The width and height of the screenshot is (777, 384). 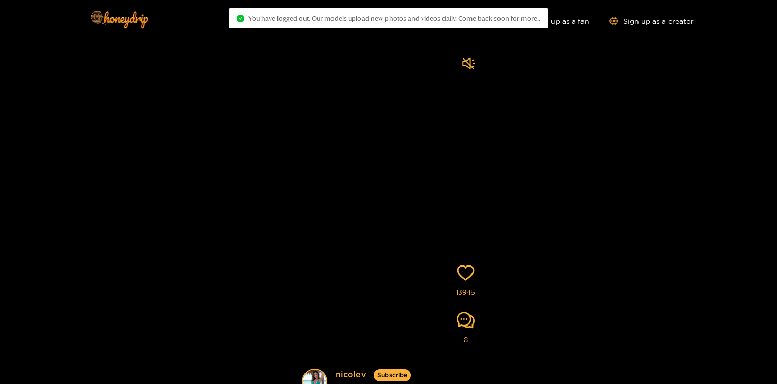 I want to click on a: Sign up as a fan, so click(x=554, y=21).